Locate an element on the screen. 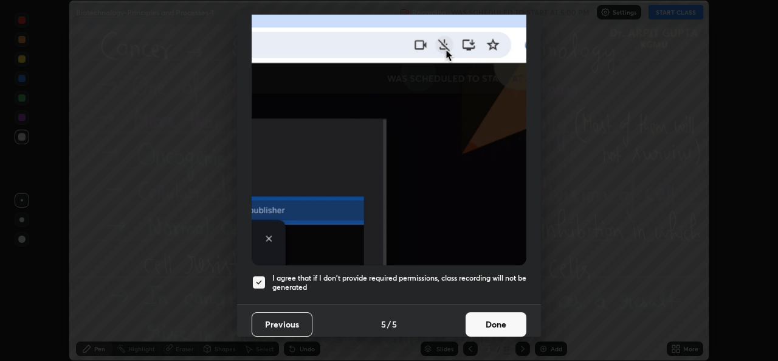 Image resolution: width=778 pixels, height=361 pixels. h5: I agree that if I don't provide required permissions, class recording will not be generated is located at coordinates (400, 282).